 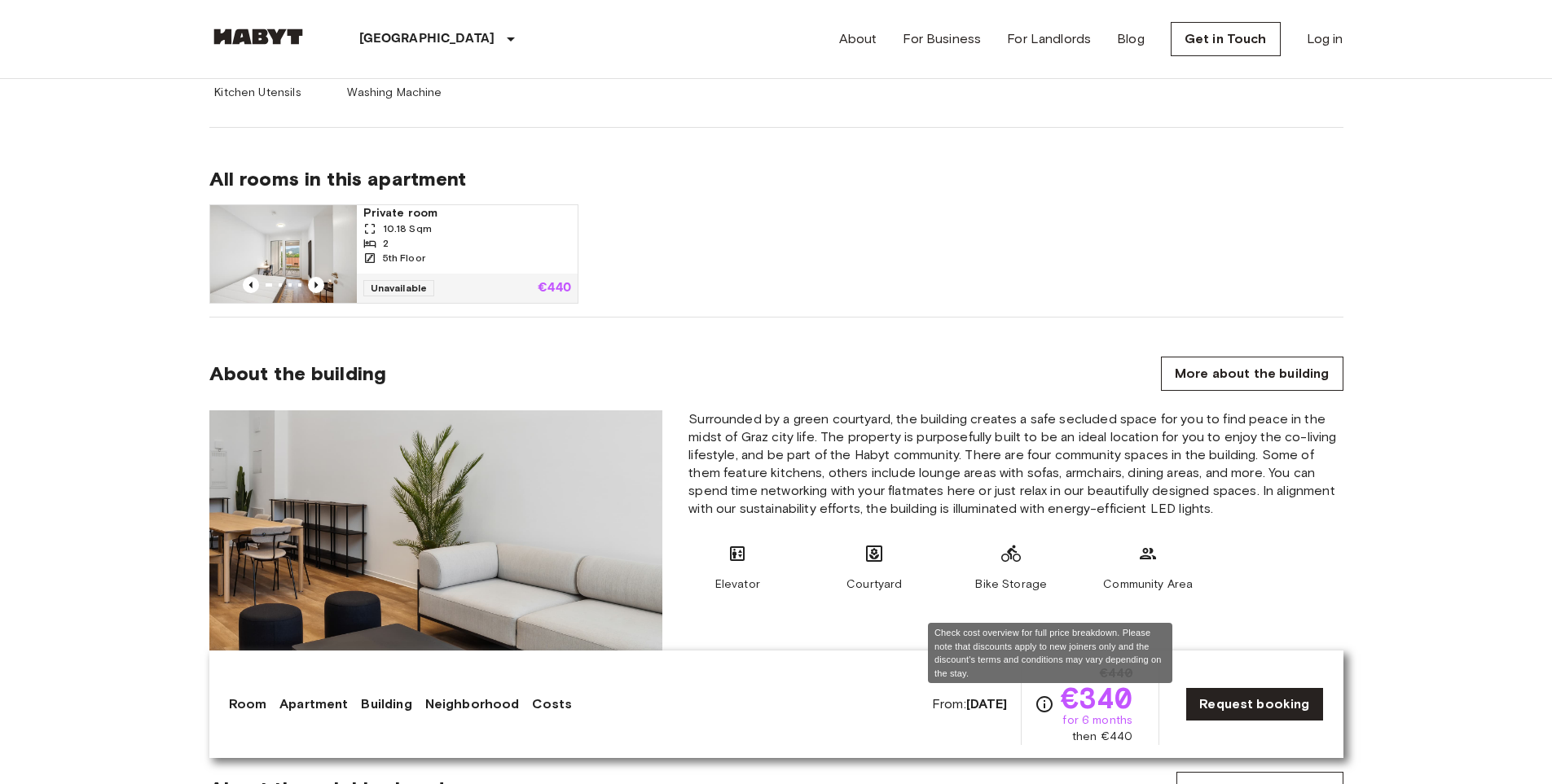 What do you see at coordinates (1011, 584) in the screenshot?
I see `span: Bike Storage` at bounding box center [1011, 584].